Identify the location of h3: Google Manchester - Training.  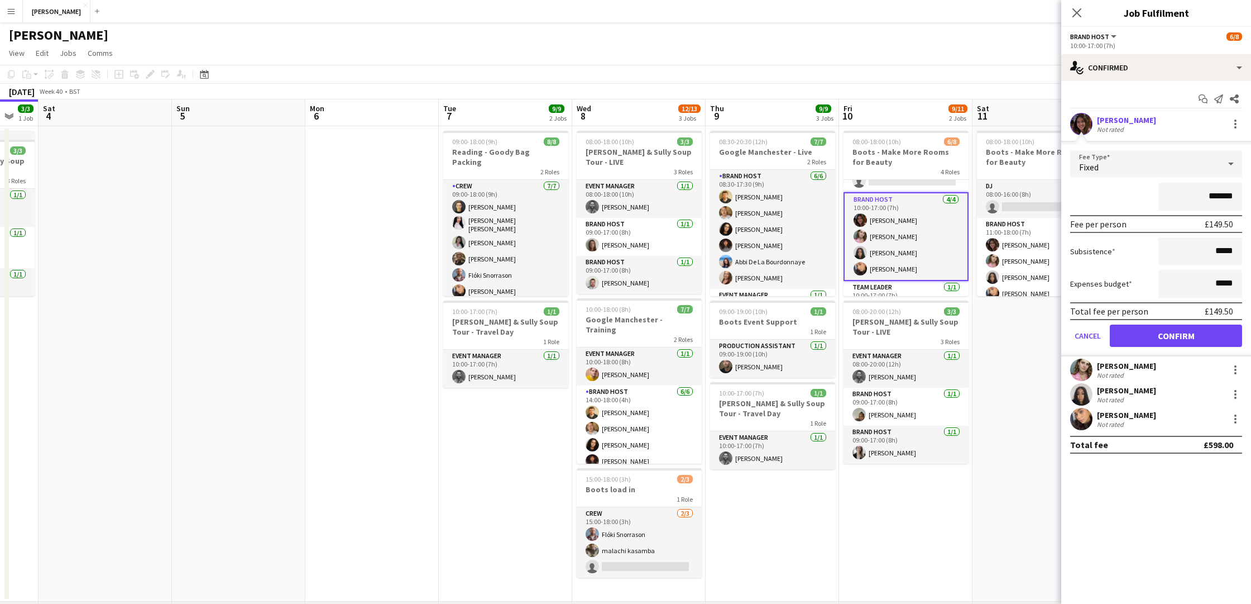
(639, 324).